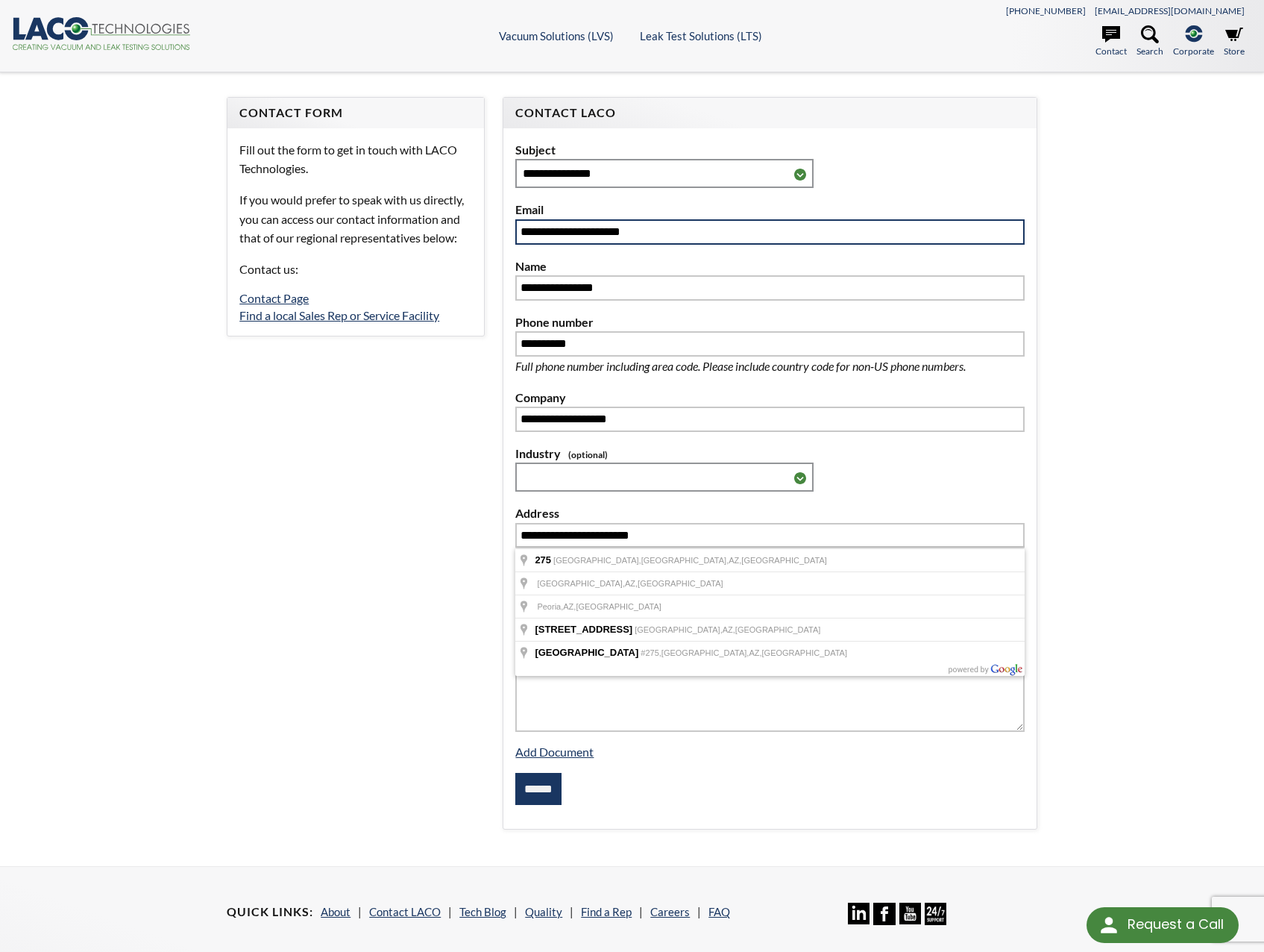 The width and height of the screenshot is (1264, 952). What do you see at coordinates (550, 606) in the screenshot?
I see `span: Peoria,` at bounding box center [550, 606].